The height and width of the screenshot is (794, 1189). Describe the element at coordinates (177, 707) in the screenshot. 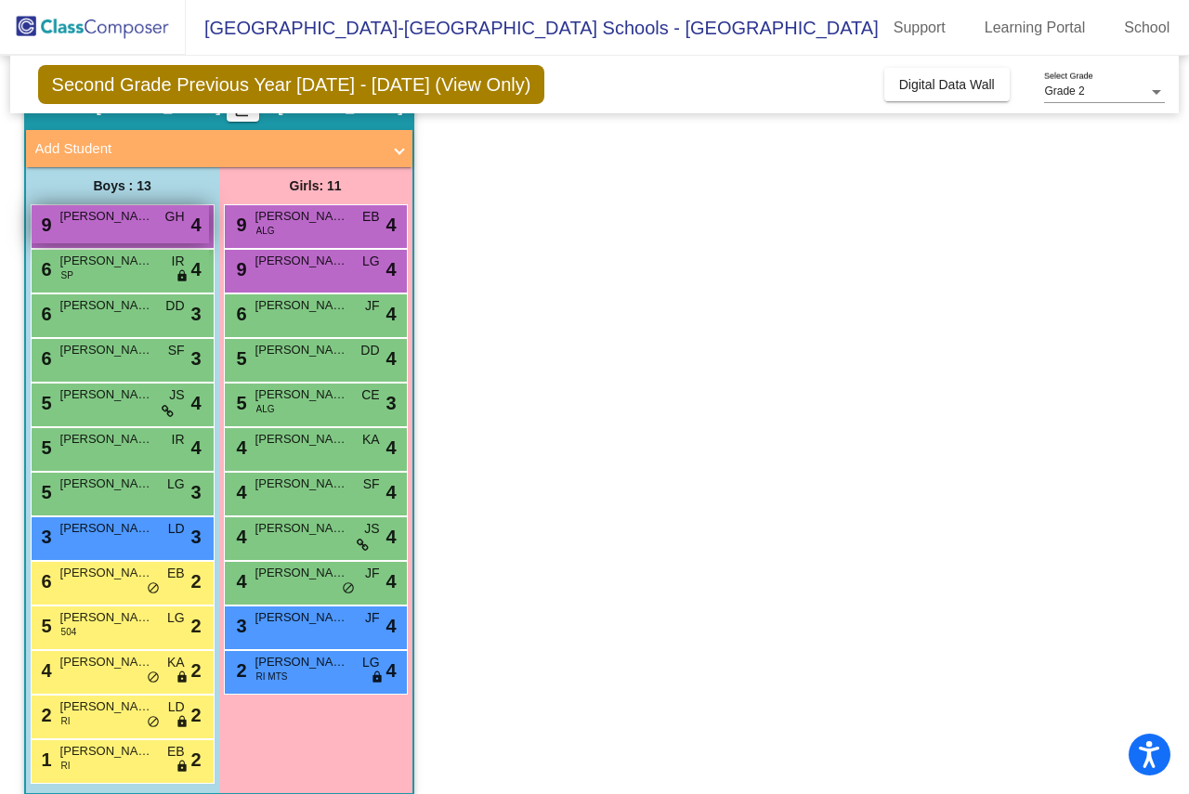

I see `span: LD` at that location.